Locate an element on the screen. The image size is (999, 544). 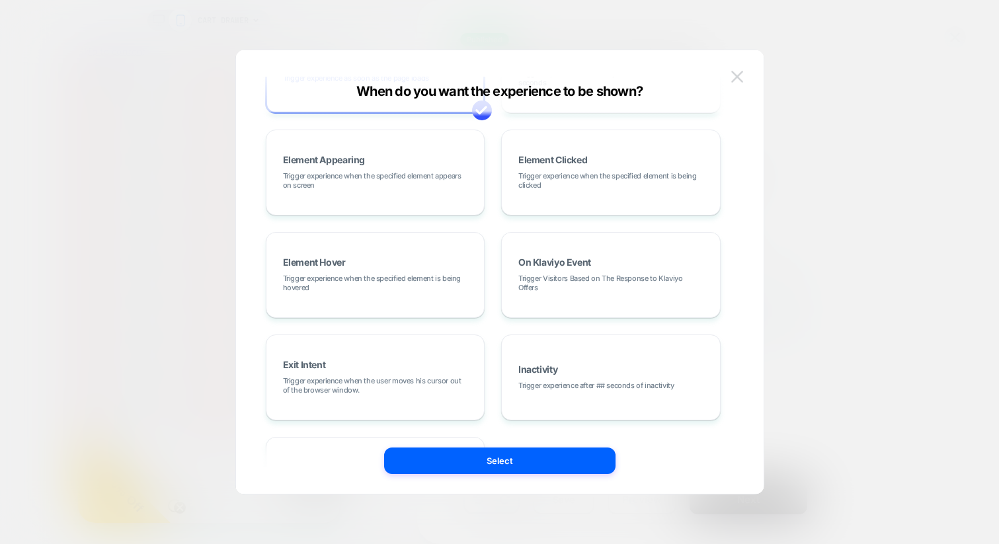
span: Trigger Visitors Based on The Response to Klaviyo Offers is located at coordinates (611, 283).